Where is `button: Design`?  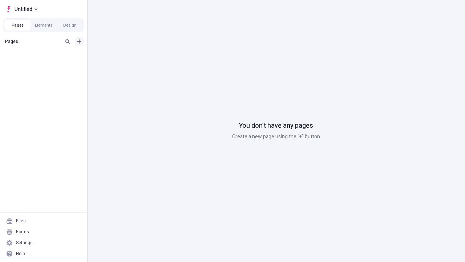
button: Design is located at coordinates (70, 25).